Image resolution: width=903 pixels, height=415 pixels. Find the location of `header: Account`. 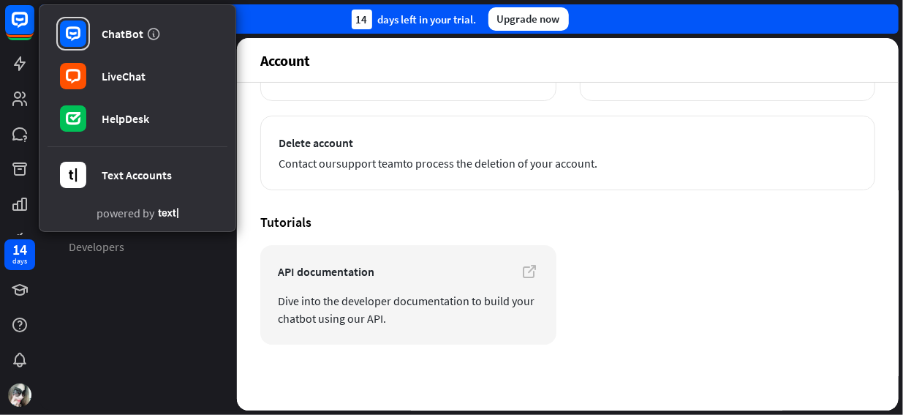

header: Account is located at coordinates (568, 60).